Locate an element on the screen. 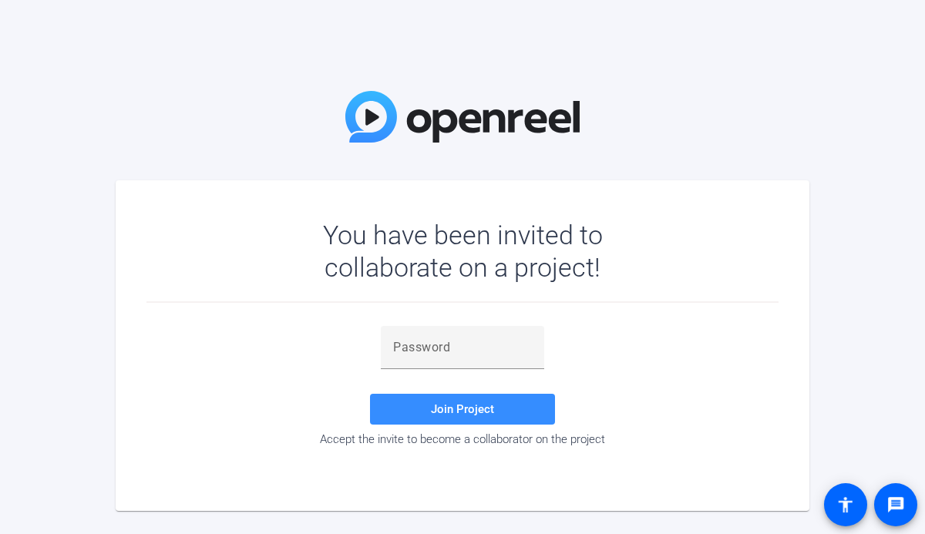  img: OpenReel Logo is located at coordinates (462, 116).